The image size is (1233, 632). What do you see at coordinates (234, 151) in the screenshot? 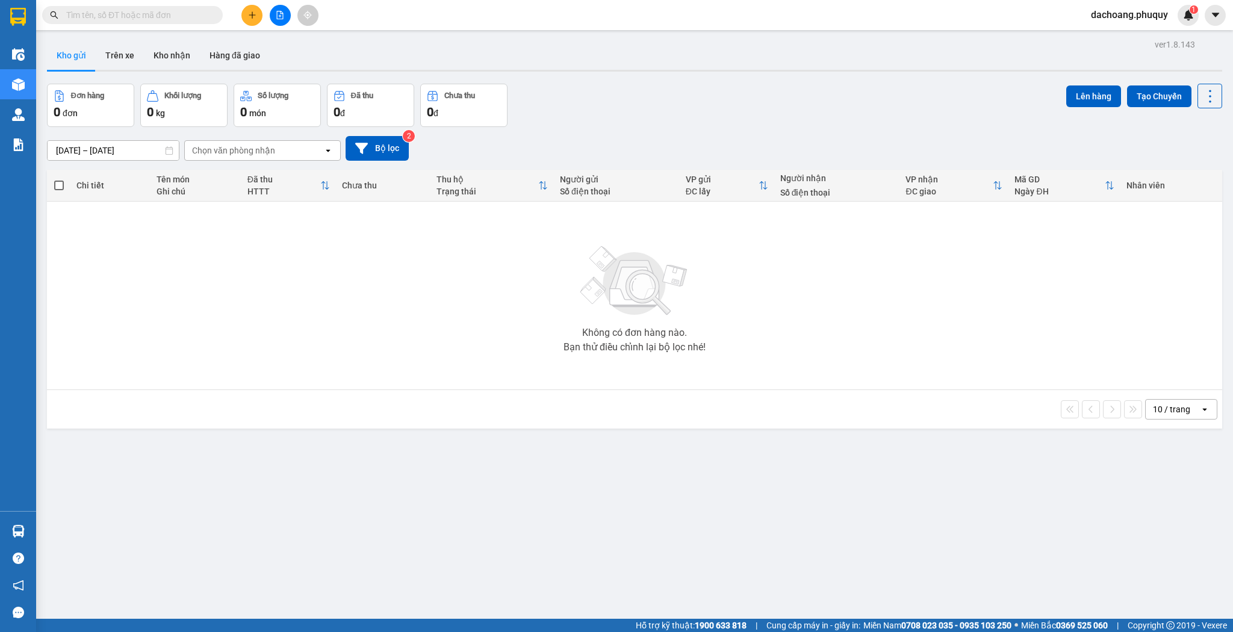
I see `div: Chọn văn phòng nhận` at bounding box center [234, 151].